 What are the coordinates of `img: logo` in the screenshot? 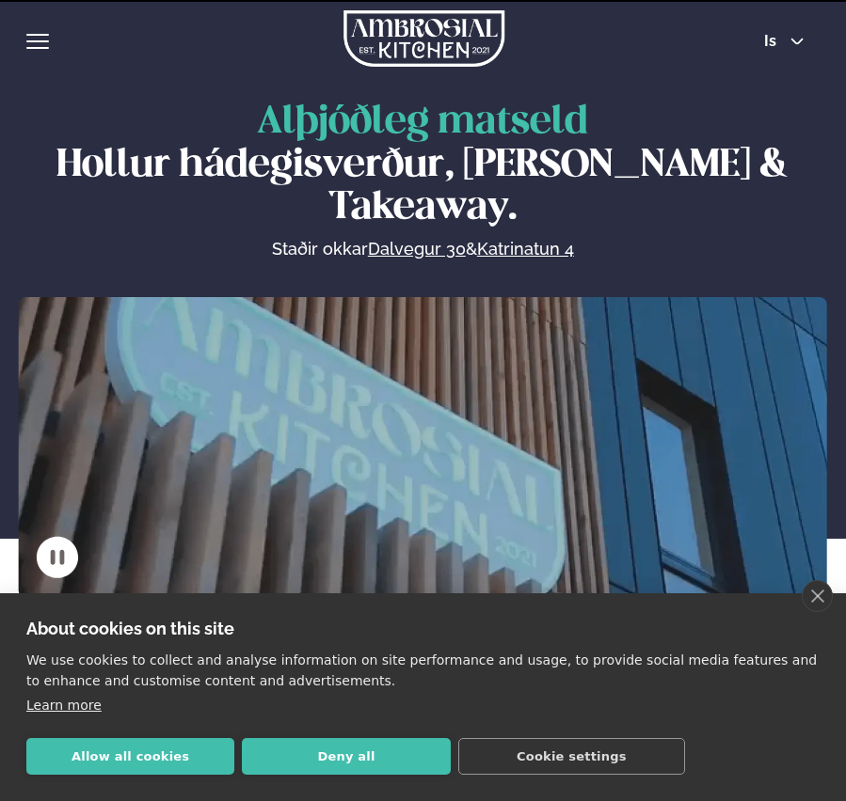 It's located at (423, 39).